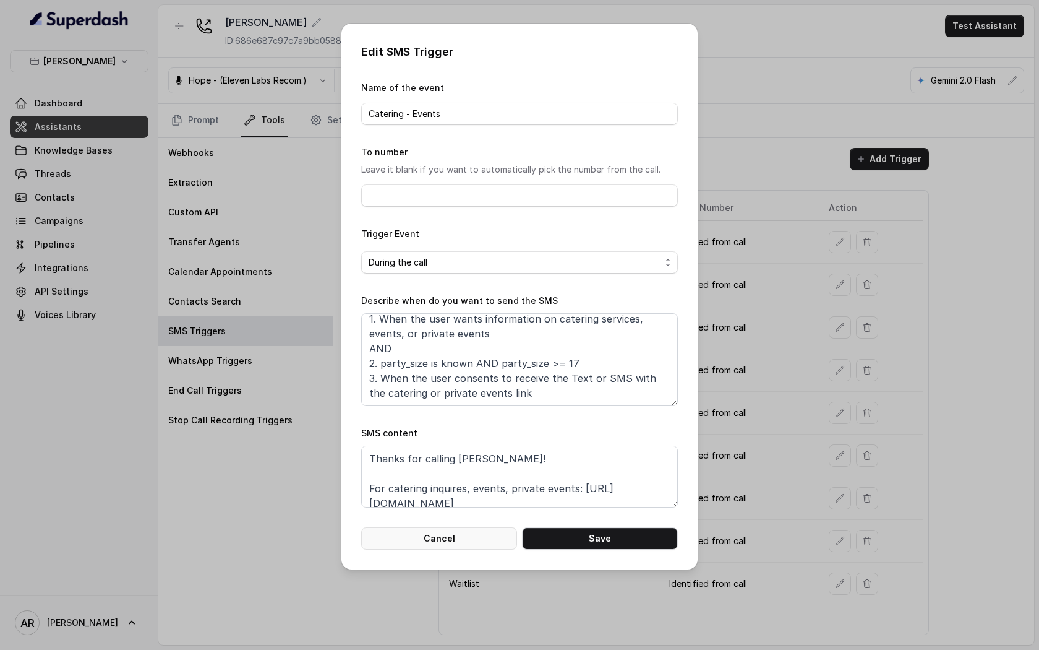 This screenshot has height=650, width=1039. I want to click on label: SMS content, so click(389, 432).